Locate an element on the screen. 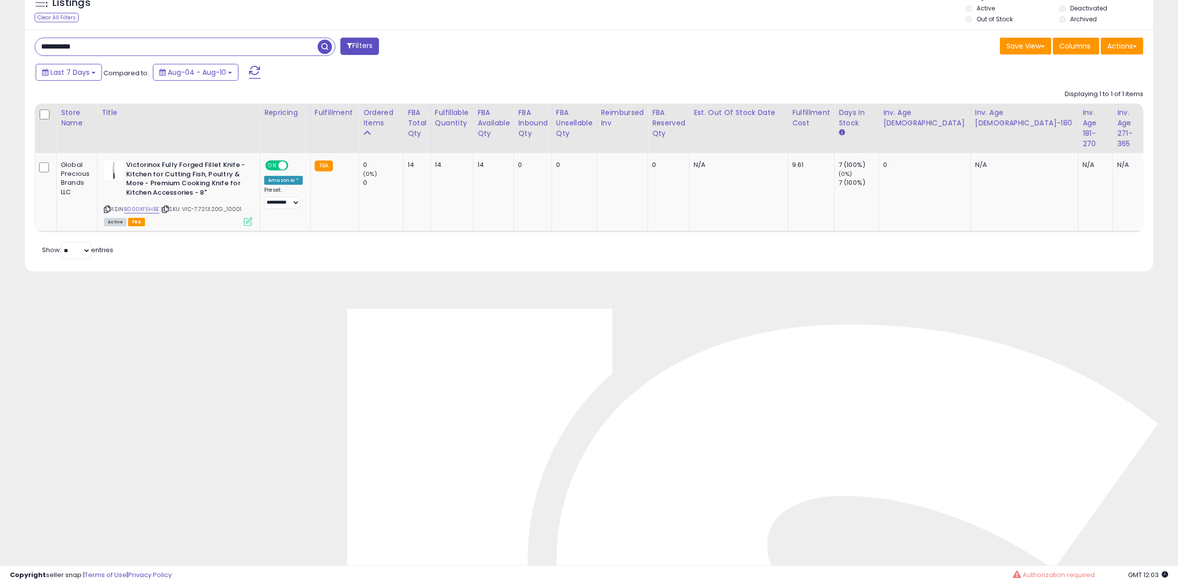 This screenshot has height=585, width=1178. button: Save View is located at coordinates (1026, 46).